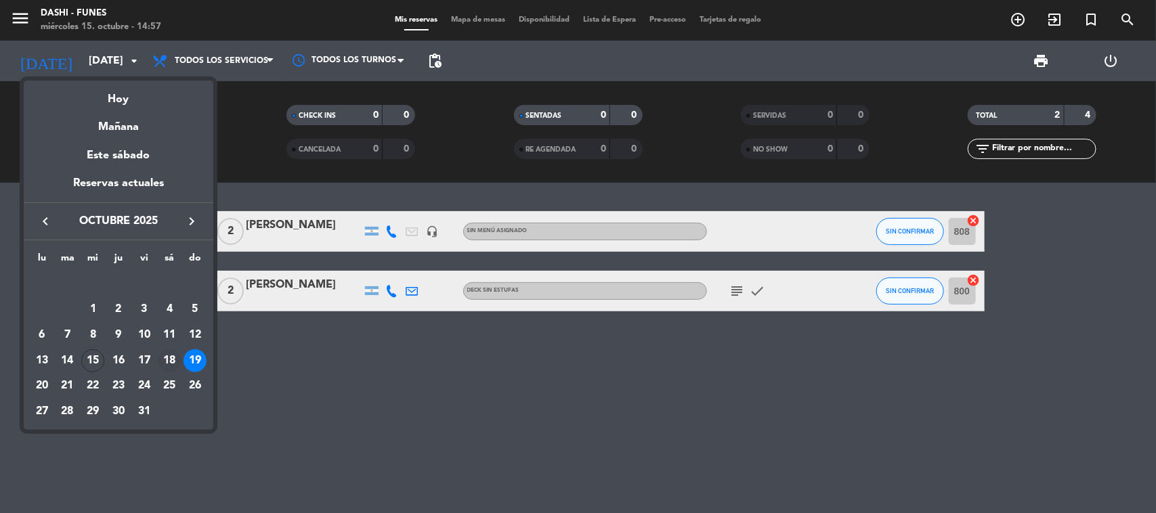 The image size is (1156, 513). What do you see at coordinates (170, 261) in the screenshot?
I see `th: sábado` at bounding box center [170, 261].